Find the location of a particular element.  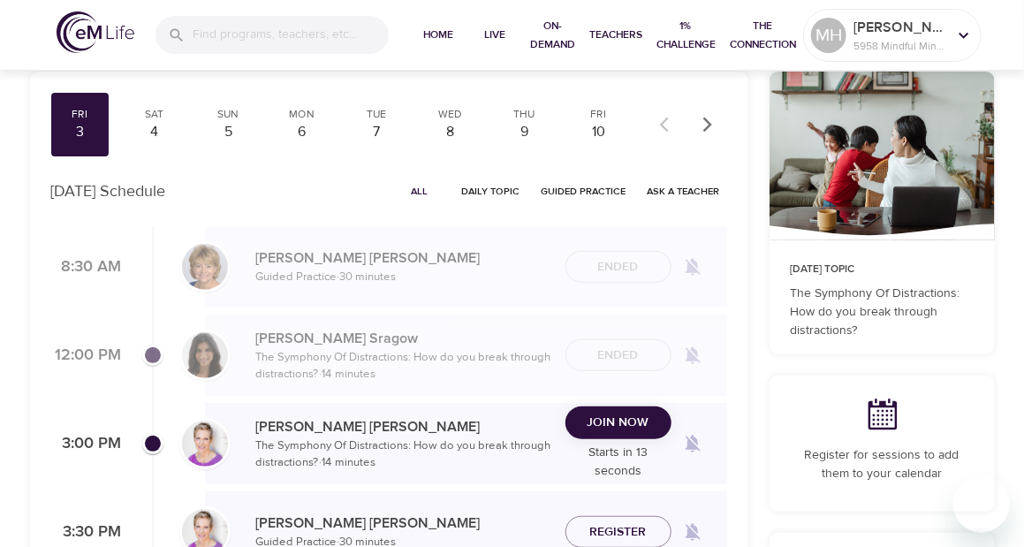

p: 5958 Mindful Minutes is located at coordinates (900, 46).